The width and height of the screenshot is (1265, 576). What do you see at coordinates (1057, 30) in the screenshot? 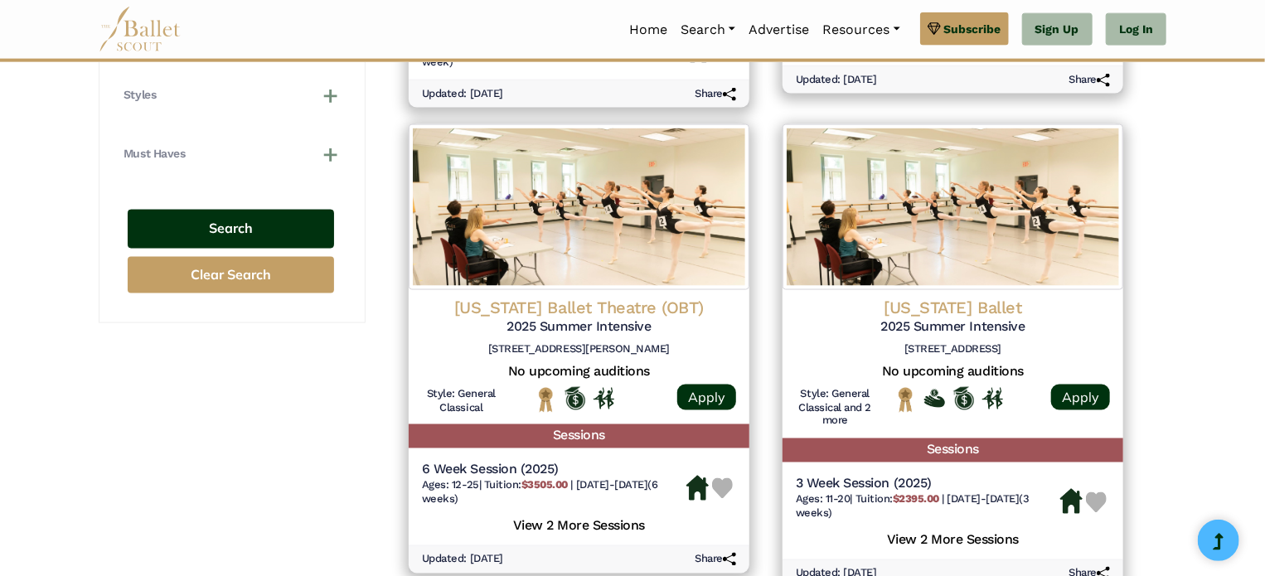
I see `a: Sign Up` at bounding box center [1057, 30].